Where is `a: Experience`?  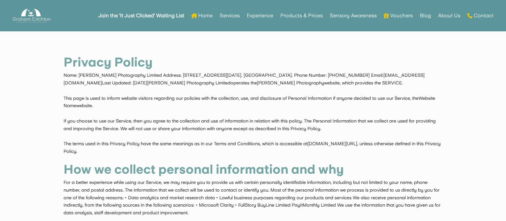 a: Experience is located at coordinates (260, 16).